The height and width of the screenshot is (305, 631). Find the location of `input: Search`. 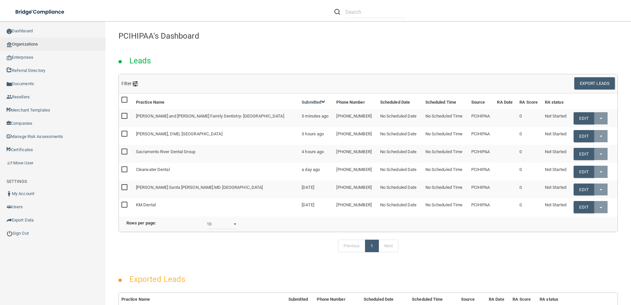

input: Search is located at coordinates (375, 12).